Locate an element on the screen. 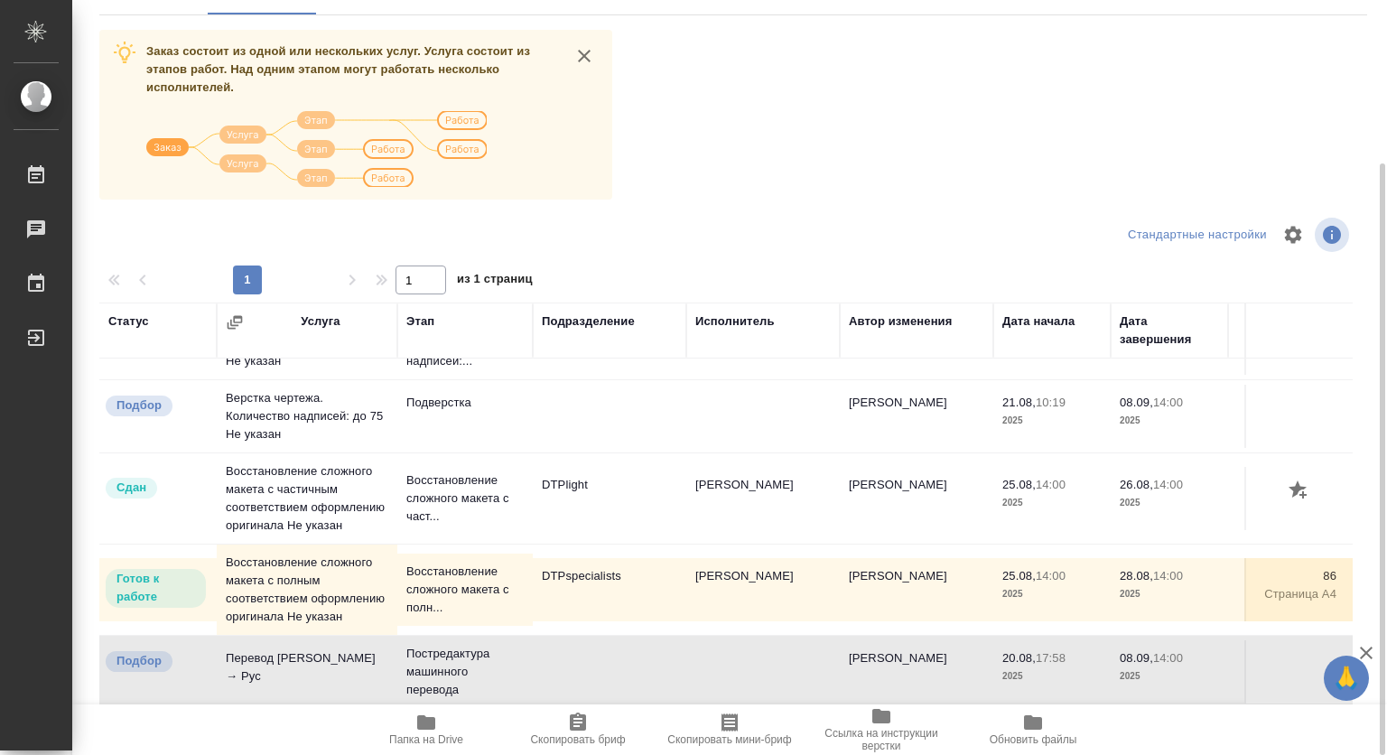 This screenshot has width=1387, height=755. span: Посмотреть информацию is located at coordinates (1334, 235).